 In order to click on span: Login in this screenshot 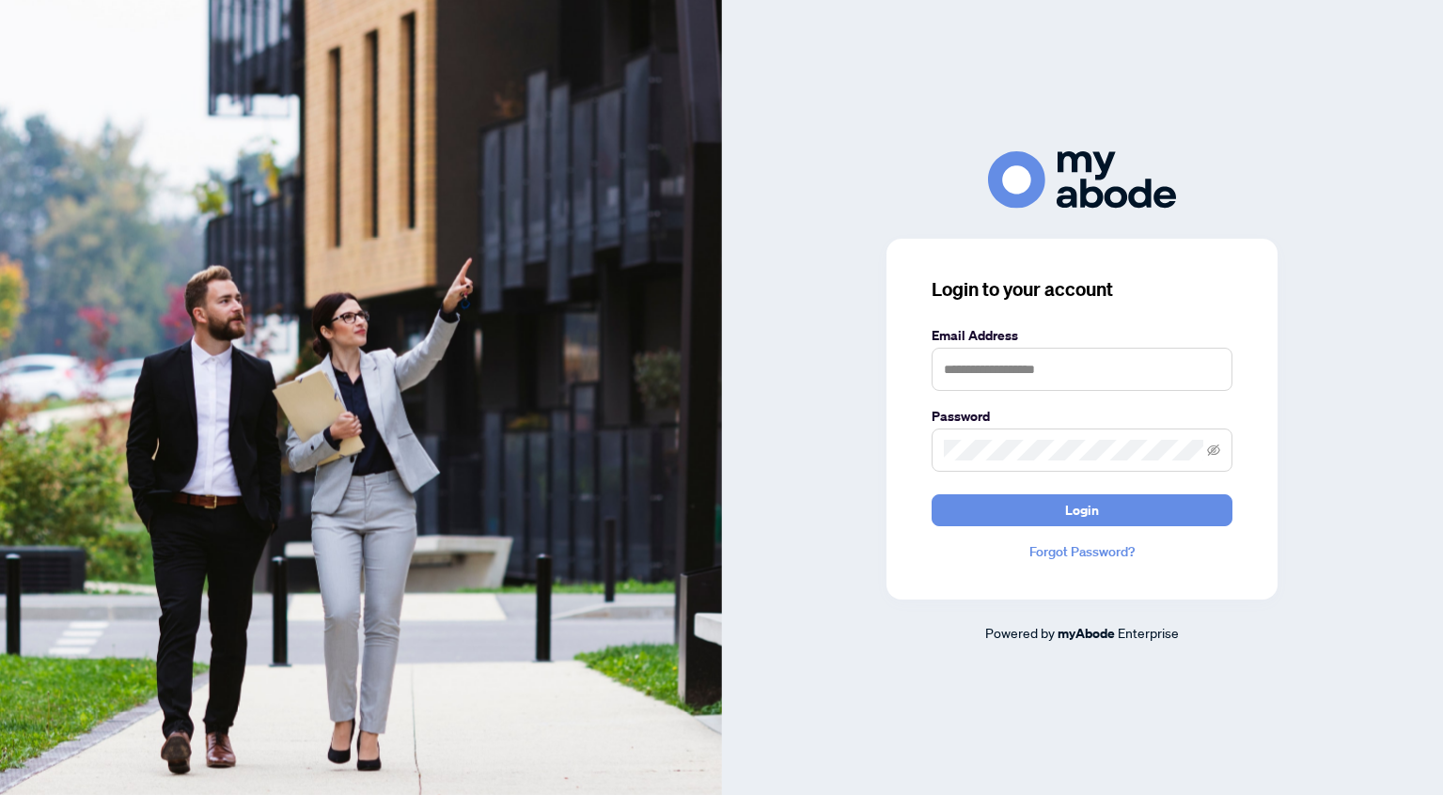, I will do `click(1082, 510)`.